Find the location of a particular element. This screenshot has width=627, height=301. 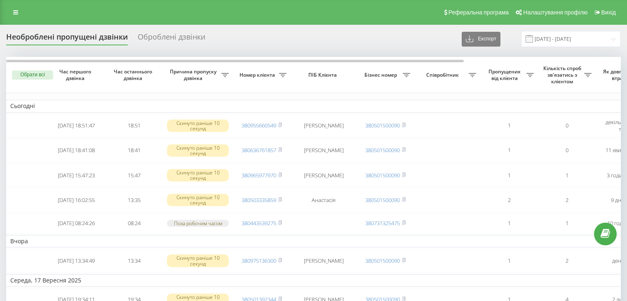

span: Налаштування профілю is located at coordinates (556, 12).